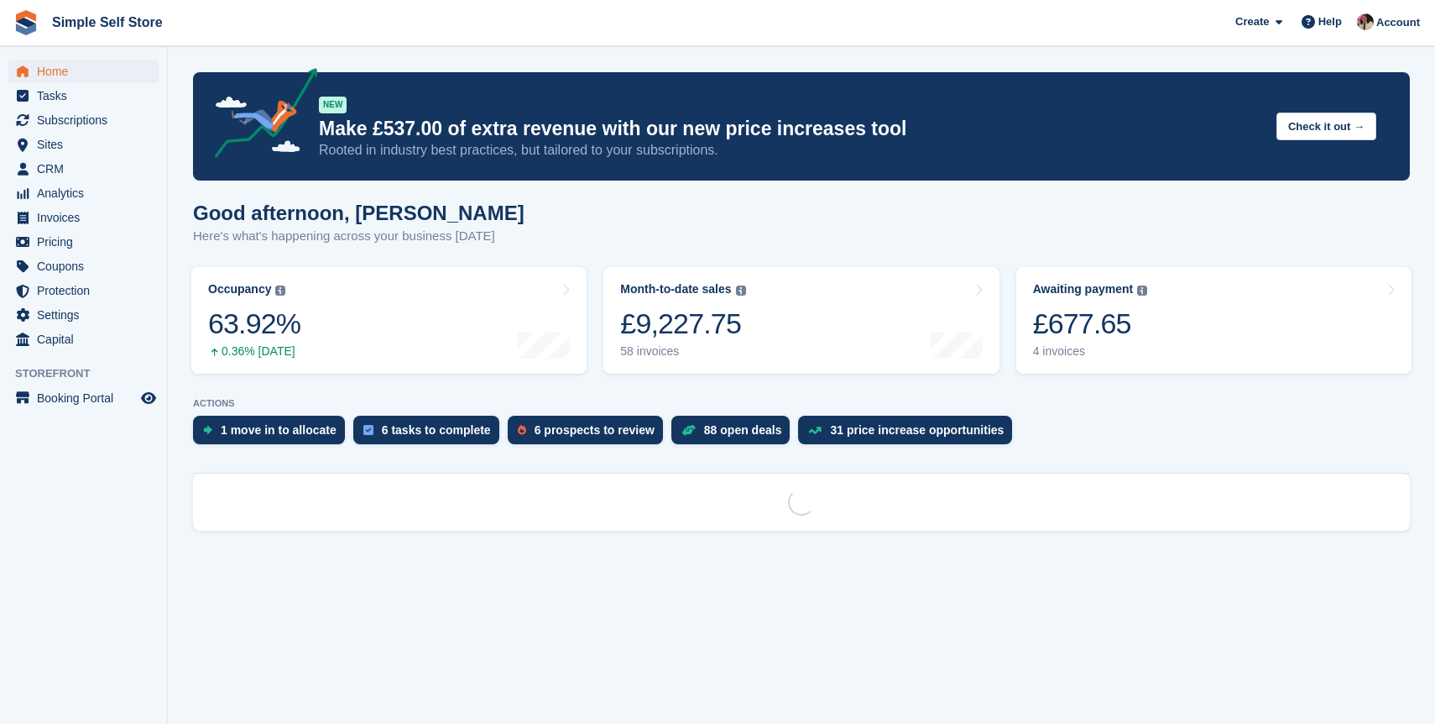 The image size is (1435, 724). Describe the element at coordinates (682, 351) in the screenshot. I see `div: 58 invoices` at that location.